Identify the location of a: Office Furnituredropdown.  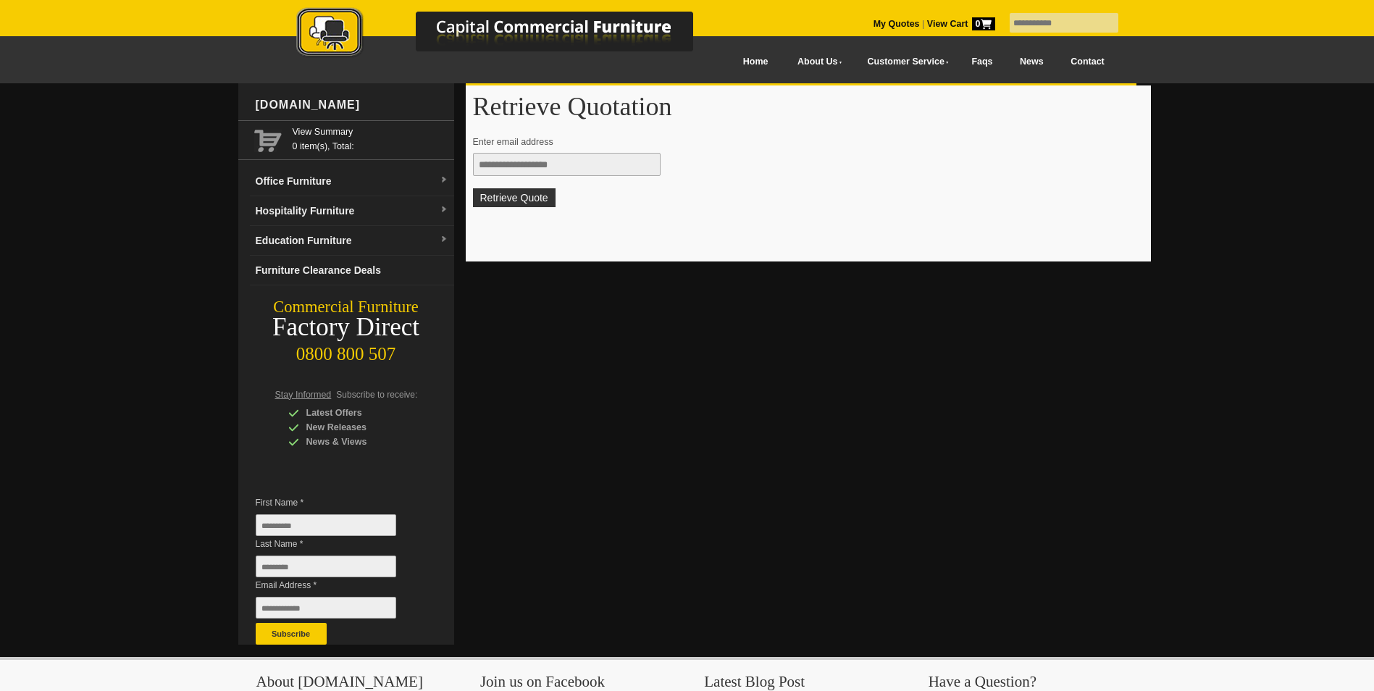
(352, 181).